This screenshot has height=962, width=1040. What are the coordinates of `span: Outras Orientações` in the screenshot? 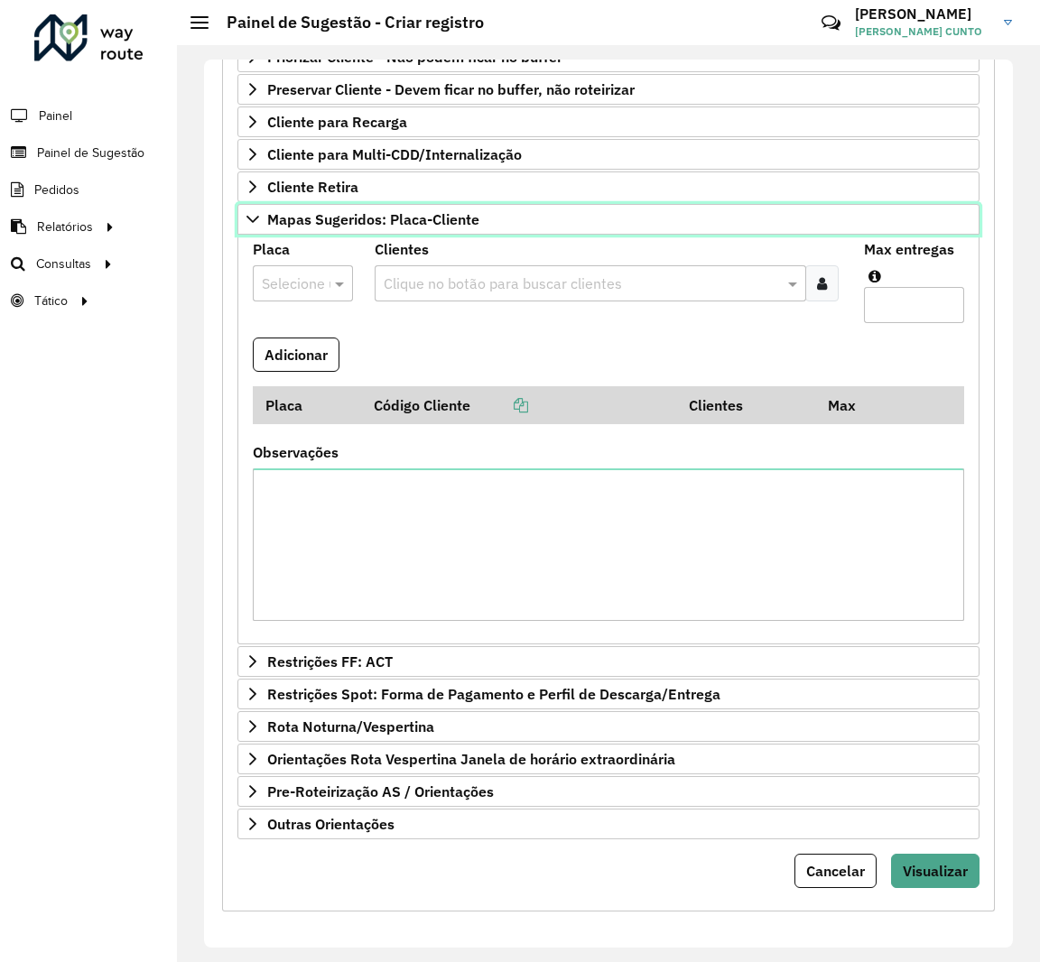 It's located at (330, 824).